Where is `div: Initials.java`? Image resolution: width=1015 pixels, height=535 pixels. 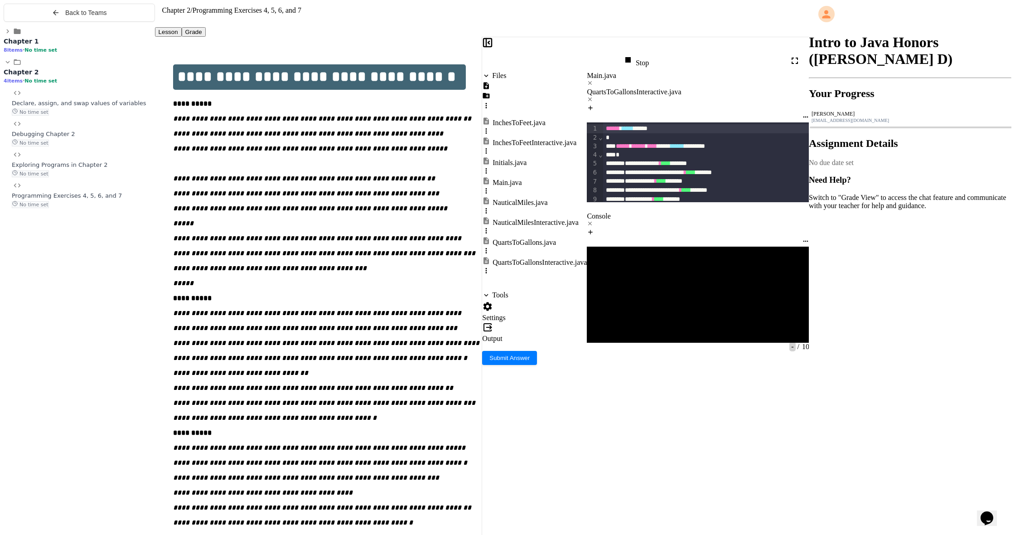
div: Initials.java is located at coordinates (509, 163).